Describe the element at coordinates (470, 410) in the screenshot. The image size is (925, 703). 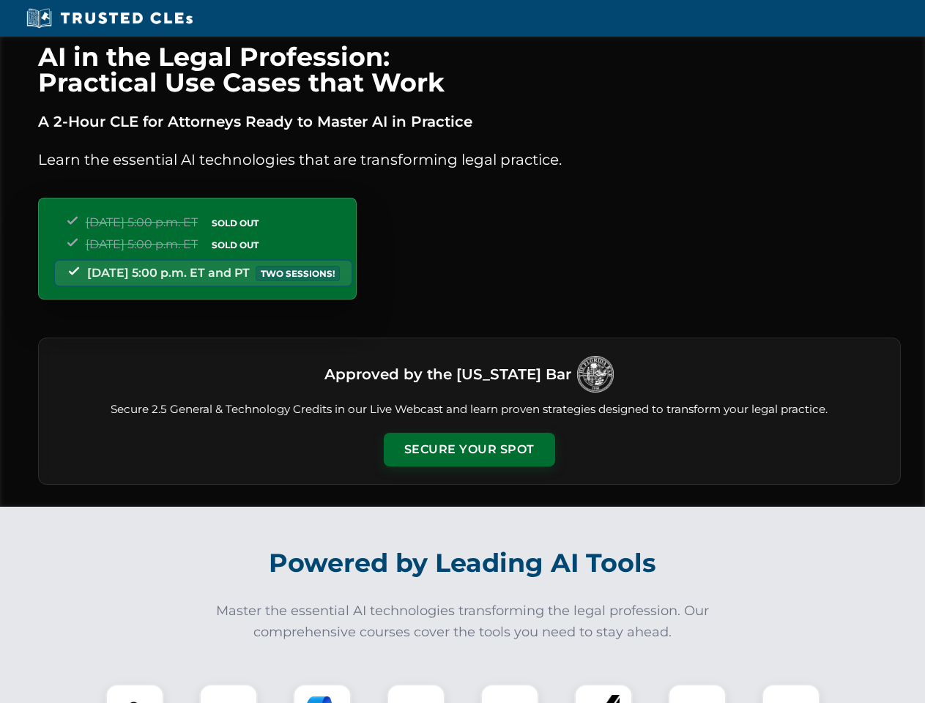
I see `p: Secure 2.5 General & Technology Credits in our Live Webcast and learn proven strategies designed ...` at that location.